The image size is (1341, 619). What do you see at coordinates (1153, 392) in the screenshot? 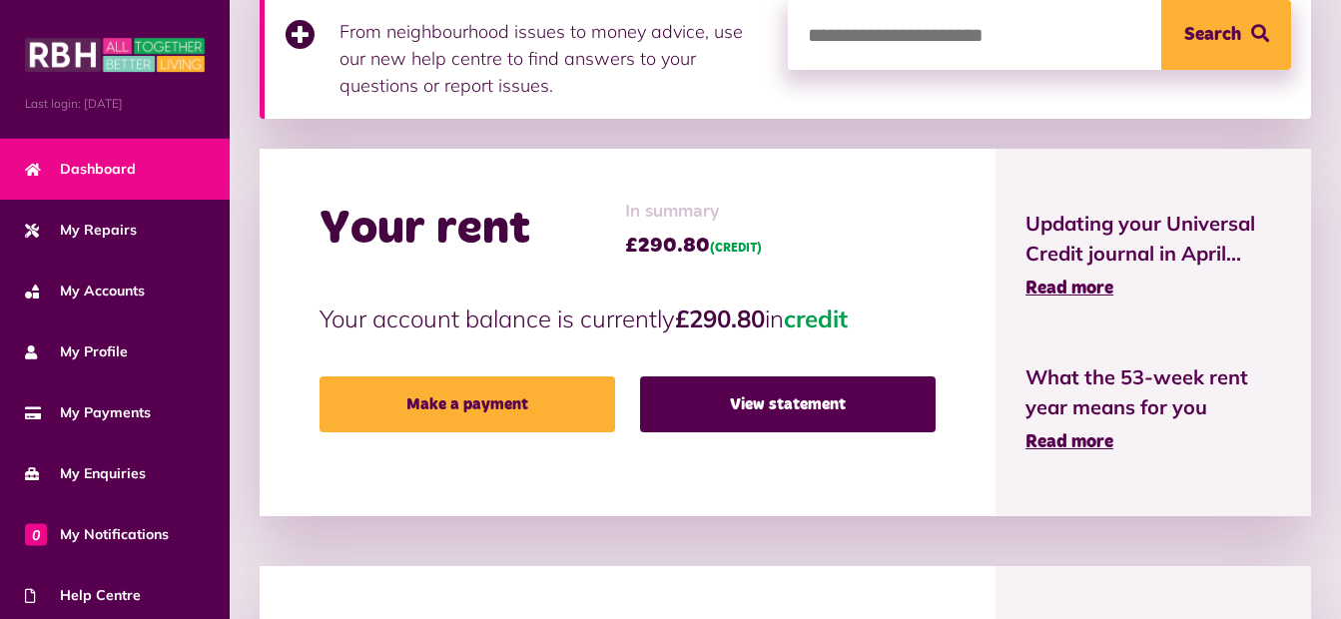
I see `span: What the 53-week rent year means for you` at bounding box center [1153, 392].